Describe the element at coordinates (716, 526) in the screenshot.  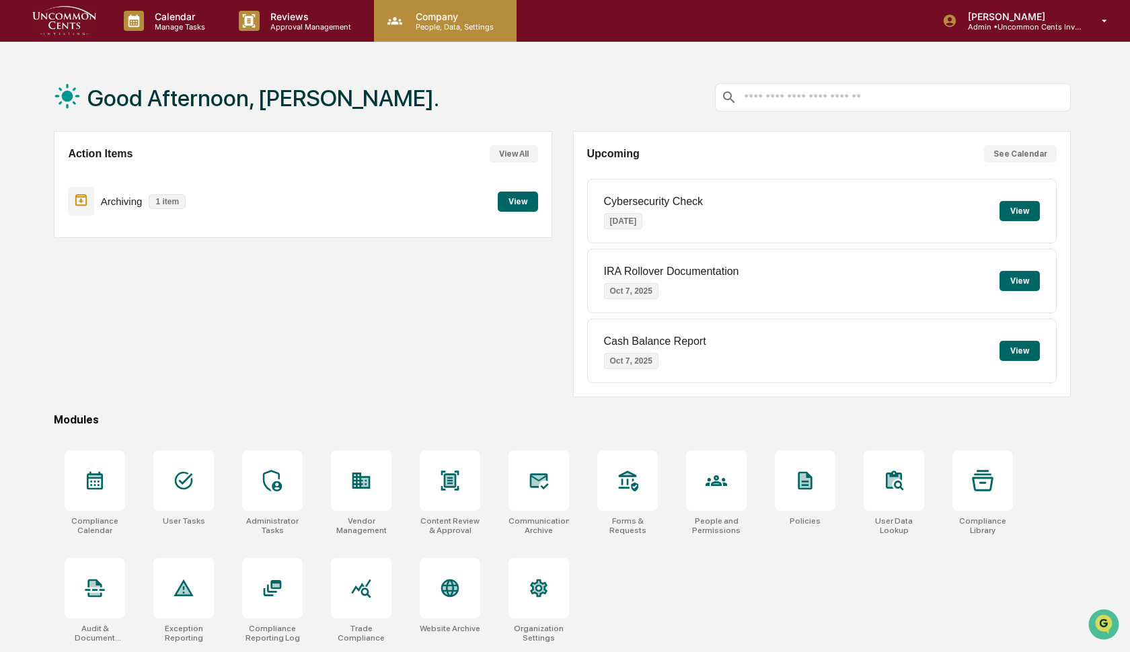
I see `div: People and Permissions` at that location.